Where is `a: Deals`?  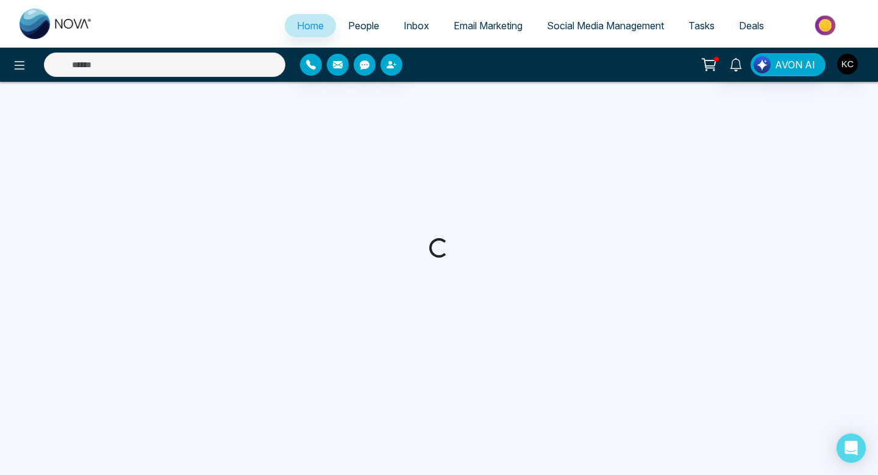 a: Deals is located at coordinates (752, 26).